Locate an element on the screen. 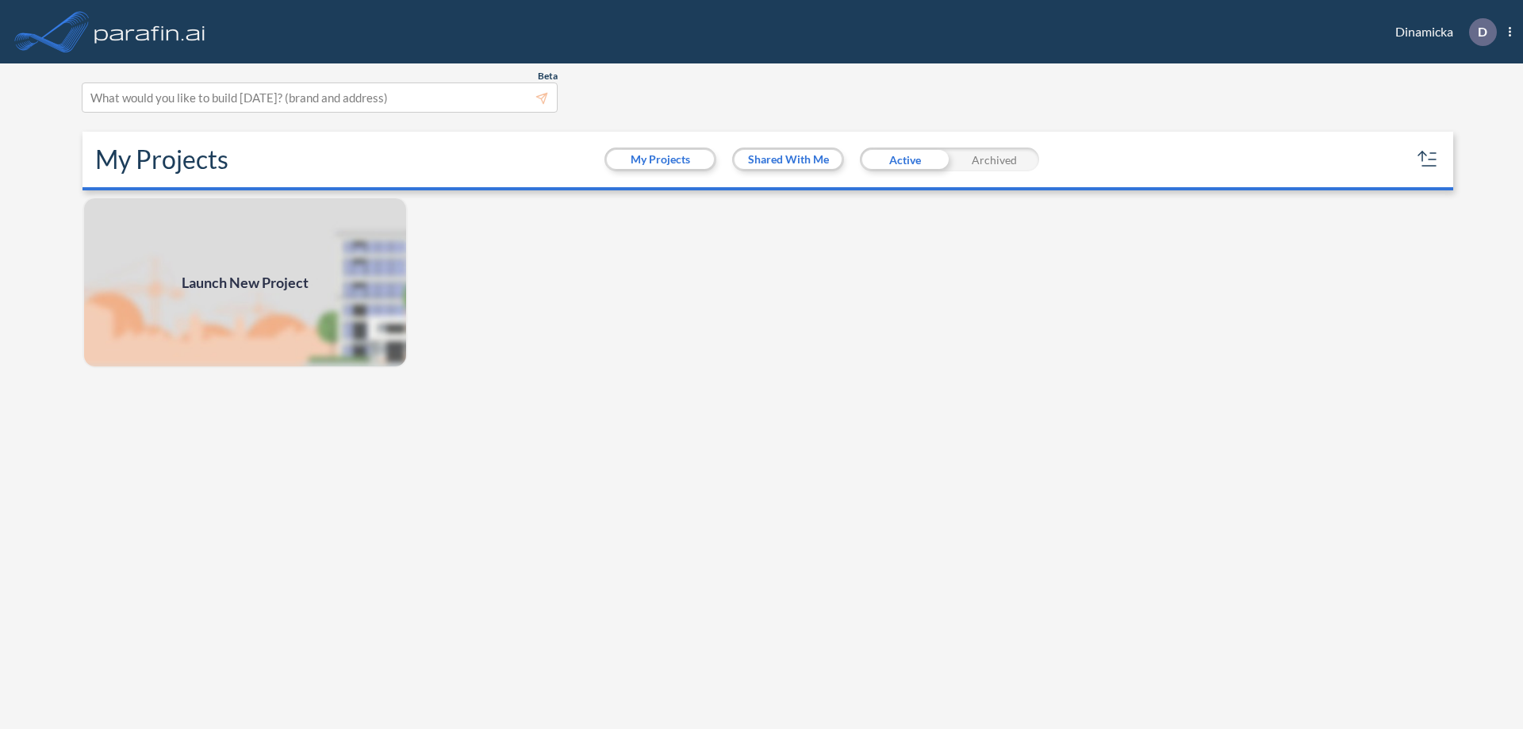 This screenshot has width=1523, height=729. h2: My Projects is located at coordinates (162, 159).